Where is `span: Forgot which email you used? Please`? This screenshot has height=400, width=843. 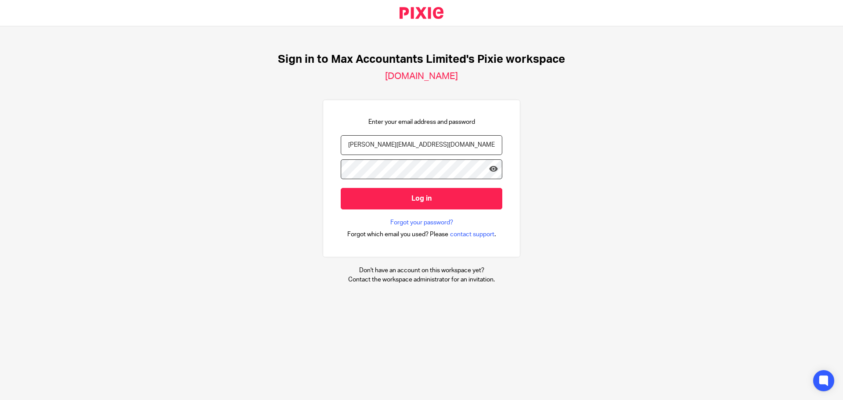
span: Forgot which email you used? Please is located at coordinates (398, 234).